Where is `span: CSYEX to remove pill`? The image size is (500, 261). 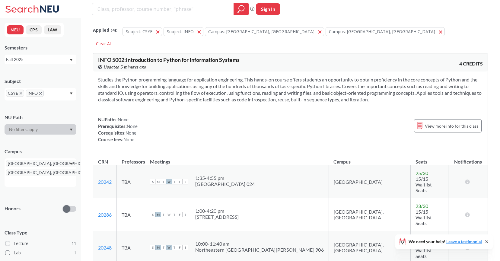 span: CSYEX to remove pill is located at coordinates (15, 93).